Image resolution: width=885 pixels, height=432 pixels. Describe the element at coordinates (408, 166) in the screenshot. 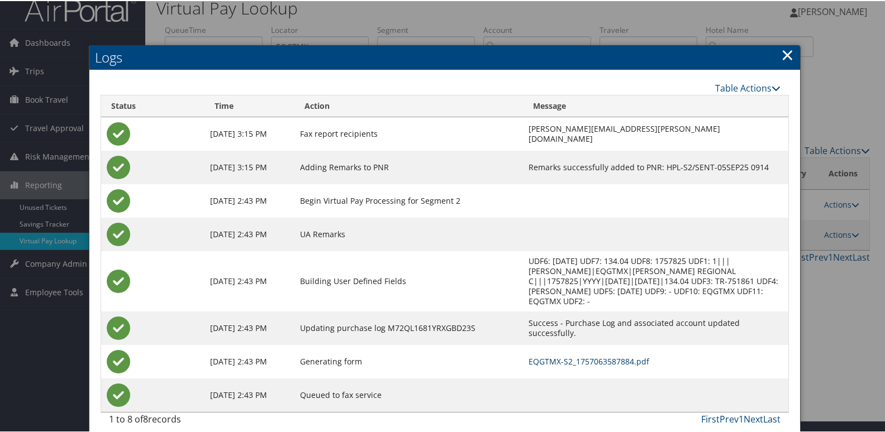

I see `td: Adding Remarks to PNR` at that location.